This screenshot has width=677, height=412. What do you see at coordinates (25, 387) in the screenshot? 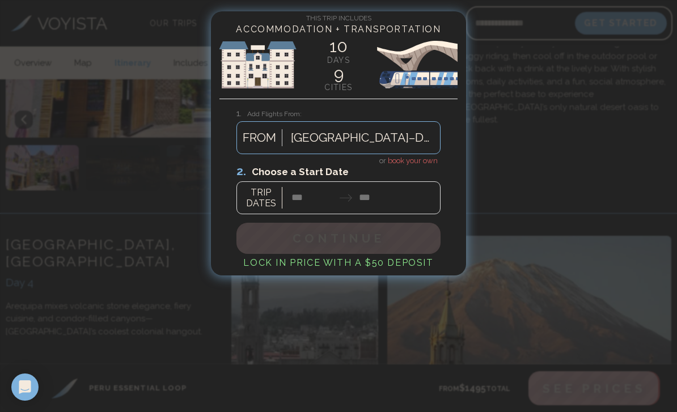
I see `div: Open Intercom Messenger` at bounding box center [25, 387].